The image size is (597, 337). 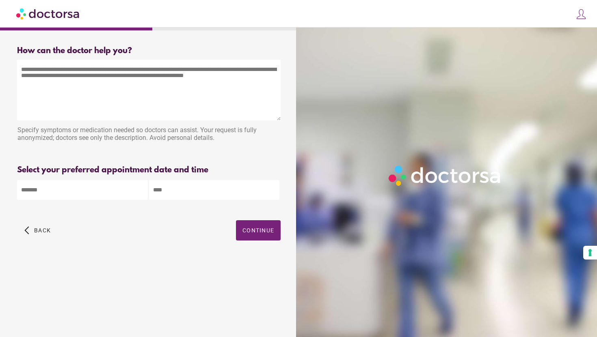 What do you see at coordinates (149, 170) in the screenshot?
I see `div: Select your preferred appointment date and time` at bounding box center [149, 170].